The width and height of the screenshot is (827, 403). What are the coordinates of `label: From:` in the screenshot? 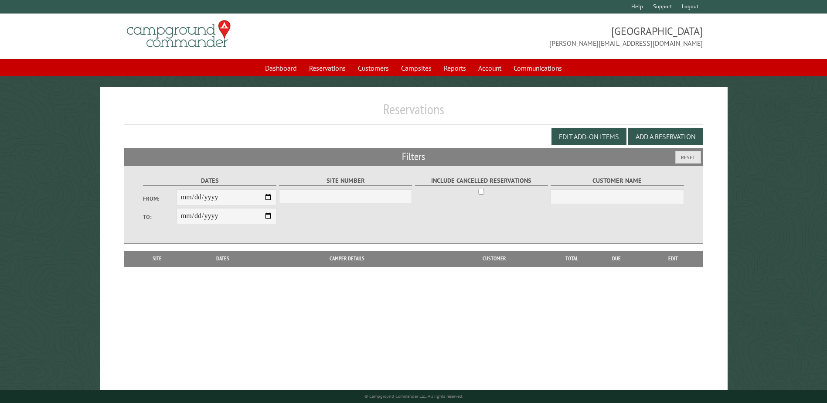 It's located at (159, 198).